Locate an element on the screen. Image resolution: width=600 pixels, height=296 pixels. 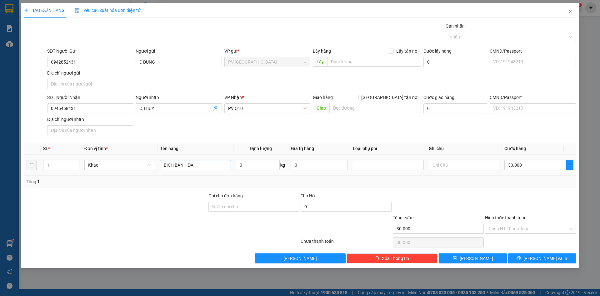
div: Người gửi is located at coordinates (179, 51).